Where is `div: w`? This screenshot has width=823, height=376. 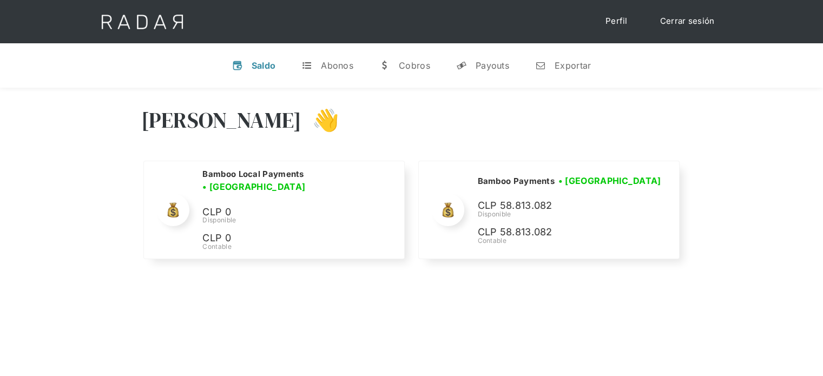
div: w is located at coordinates (385, 65).